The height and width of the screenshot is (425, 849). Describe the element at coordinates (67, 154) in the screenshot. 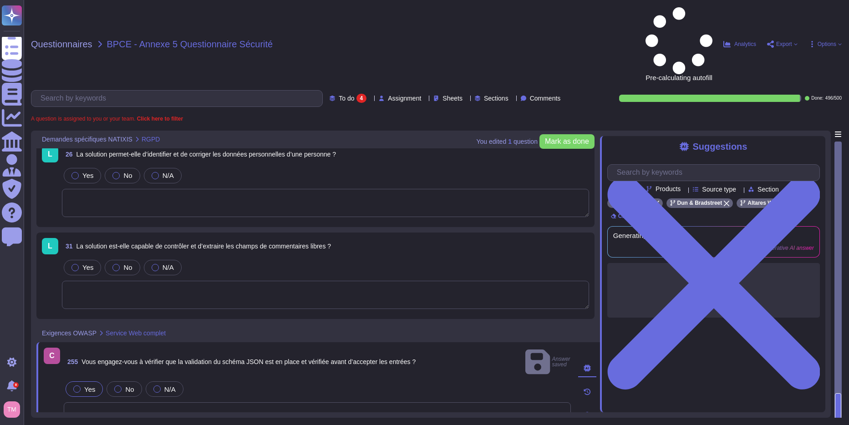

I see `span: 26` at that location.